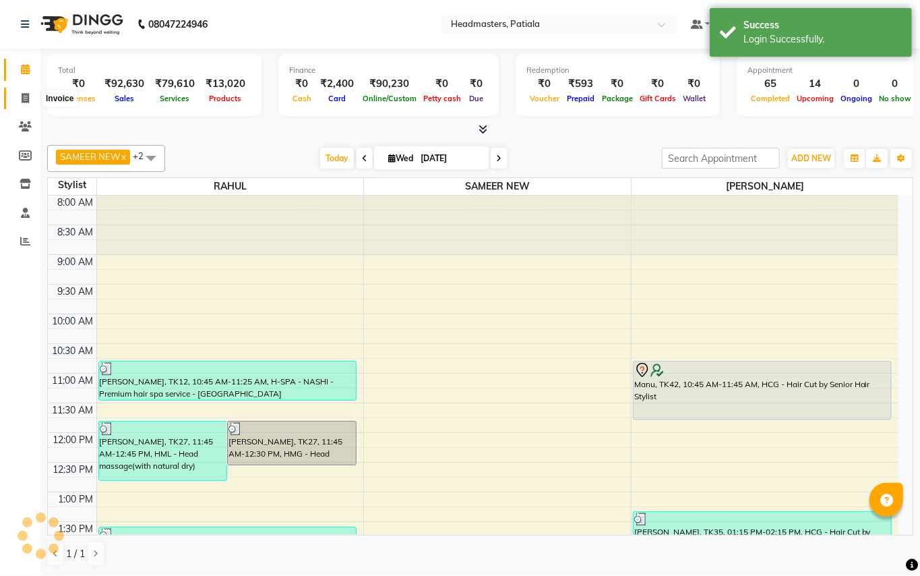 The image size is (920, 576). What do you see at coordinates (831, 70) in the screenshot?
I see `div: Appointment` at bounding box center [831, 70].